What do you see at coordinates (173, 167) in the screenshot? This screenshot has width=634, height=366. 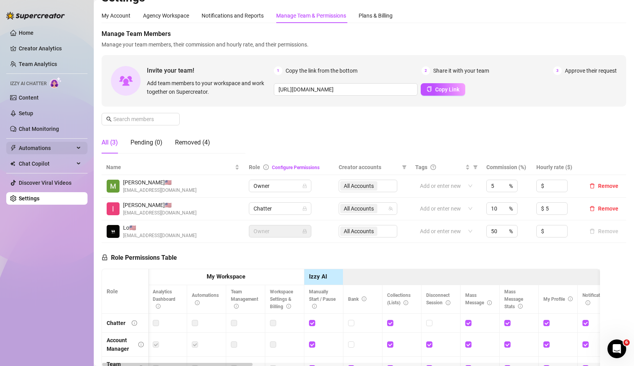 I see `th: Name` at bounding box center [173, 167].